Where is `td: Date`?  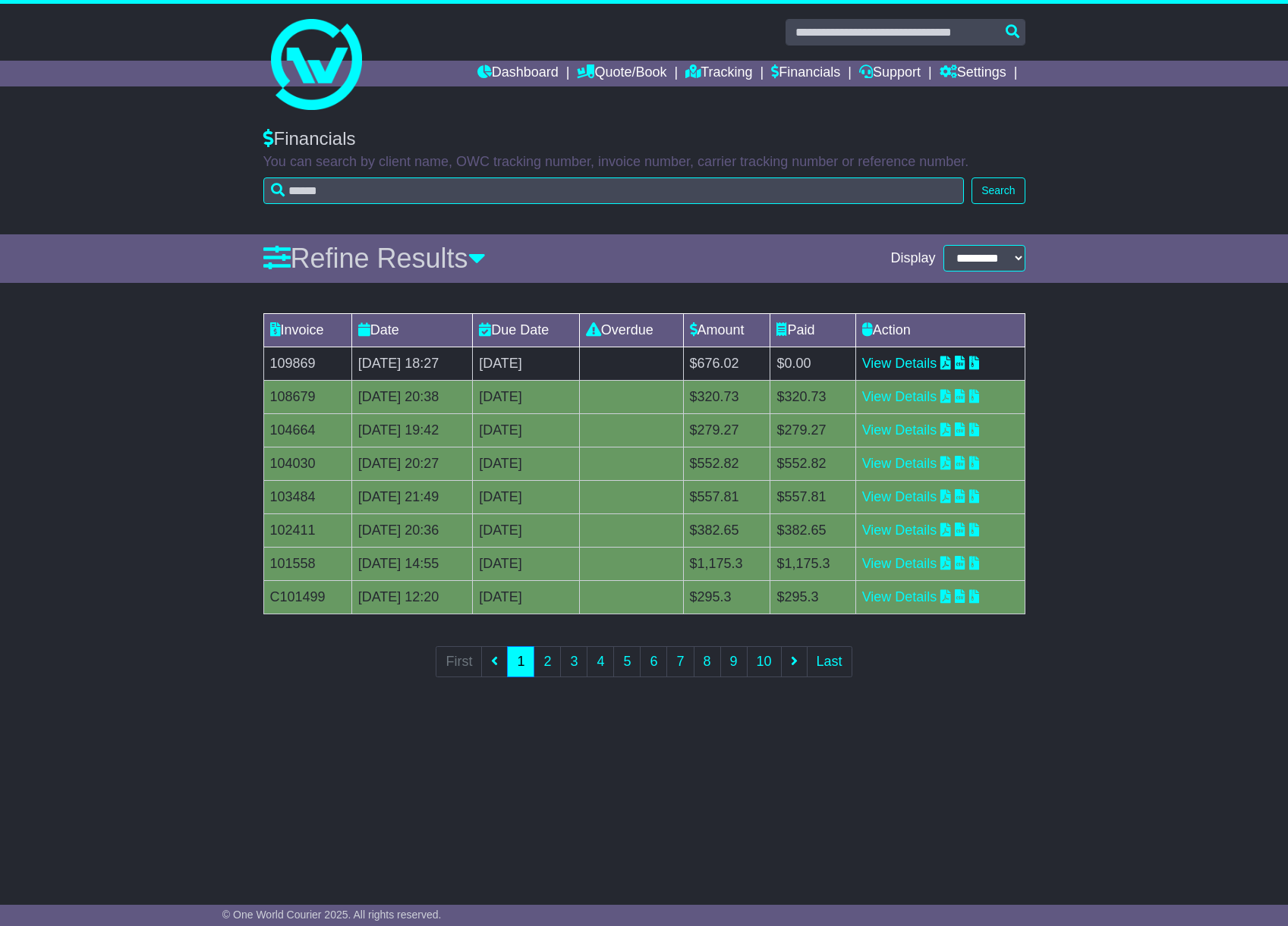
td: Date is located at coordinates (412, 330).